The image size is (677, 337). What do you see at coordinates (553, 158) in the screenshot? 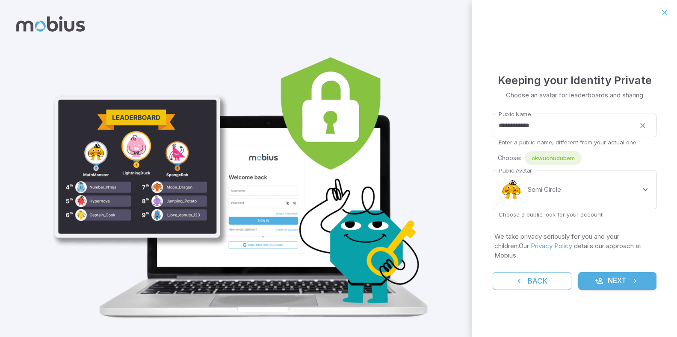
I see `span: okwuonudubem` at bounding box center [553, 158].